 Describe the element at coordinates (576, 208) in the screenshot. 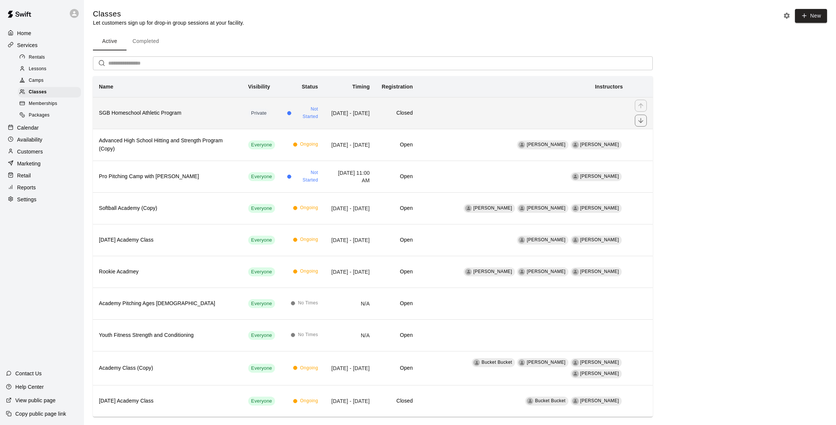

I see `div: Sam Vidal` at that location.